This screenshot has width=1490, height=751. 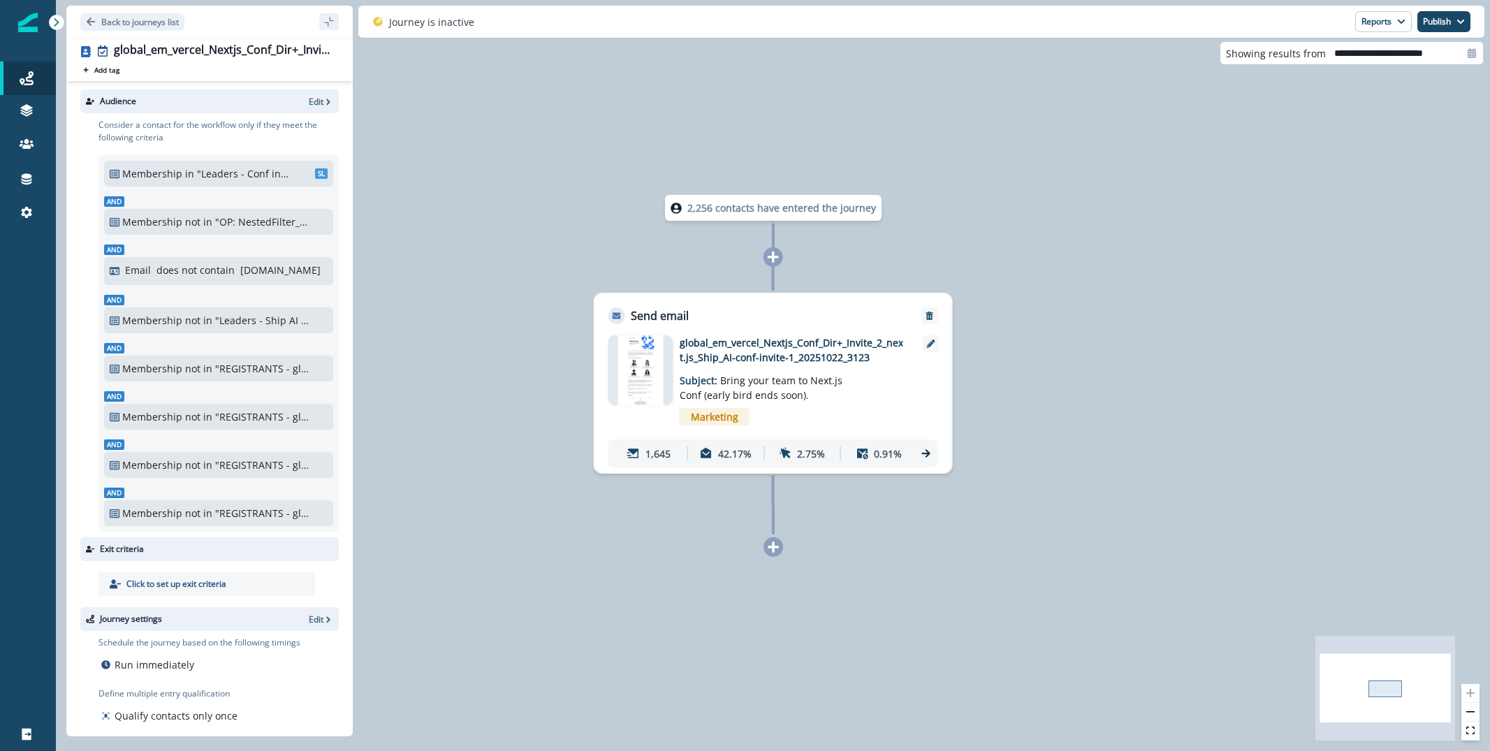 I want to click on div: Send emailRemoveemail asset unavailableglobal_em_vercel_Nextjs_Conf_Dir+_Invite_2_next.js_Ship_AI..., so click(x=773, y=383).